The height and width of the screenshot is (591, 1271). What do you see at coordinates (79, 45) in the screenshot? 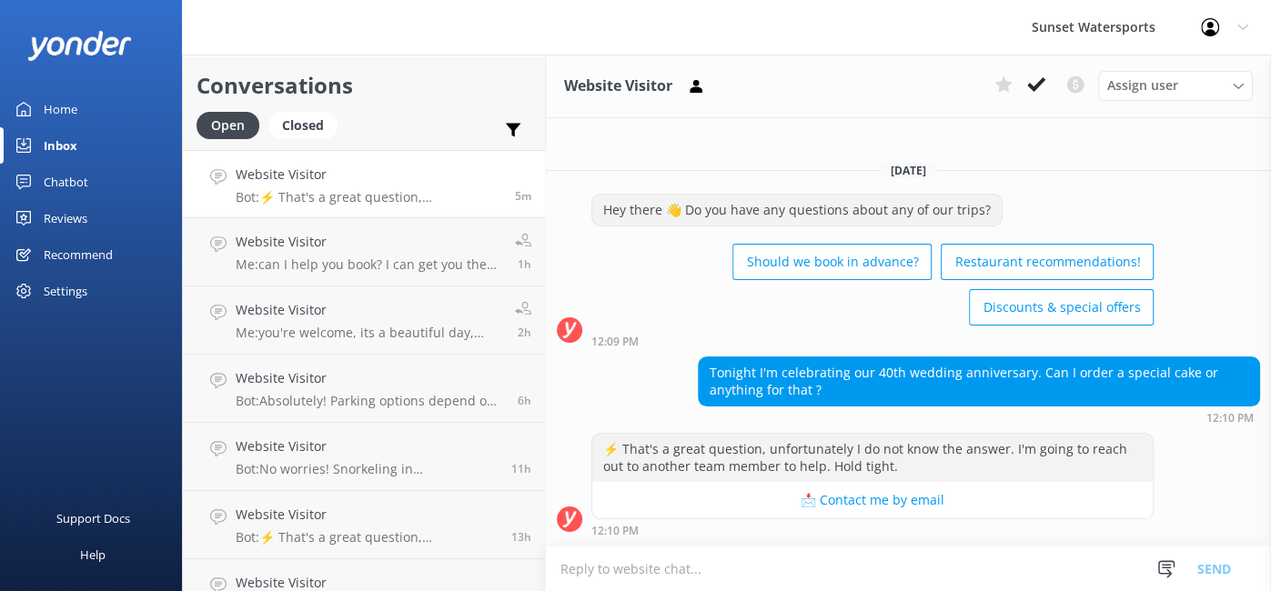
I see `img: yonder-white-logo.png` at bounding box center [79, 45].